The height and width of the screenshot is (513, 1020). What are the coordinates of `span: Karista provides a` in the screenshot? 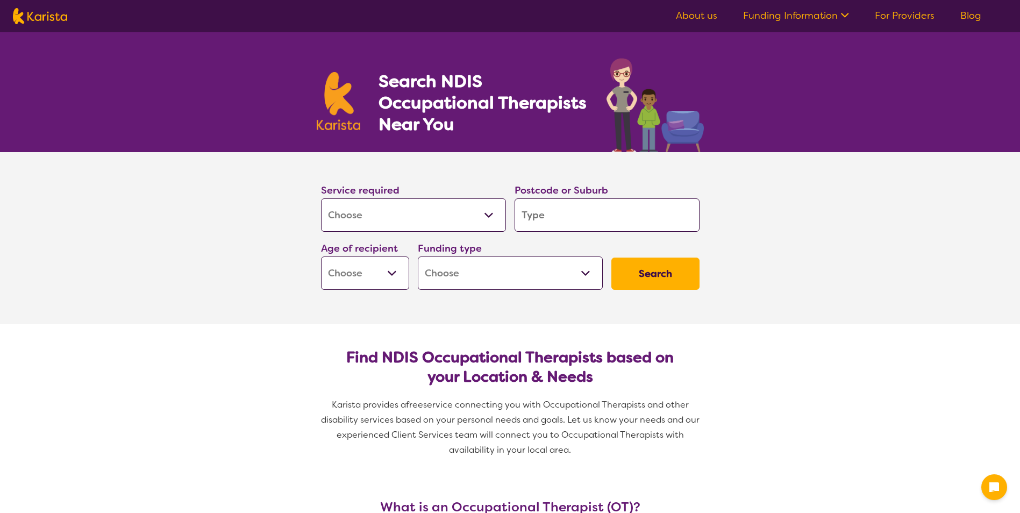 It's located at (369, 404).